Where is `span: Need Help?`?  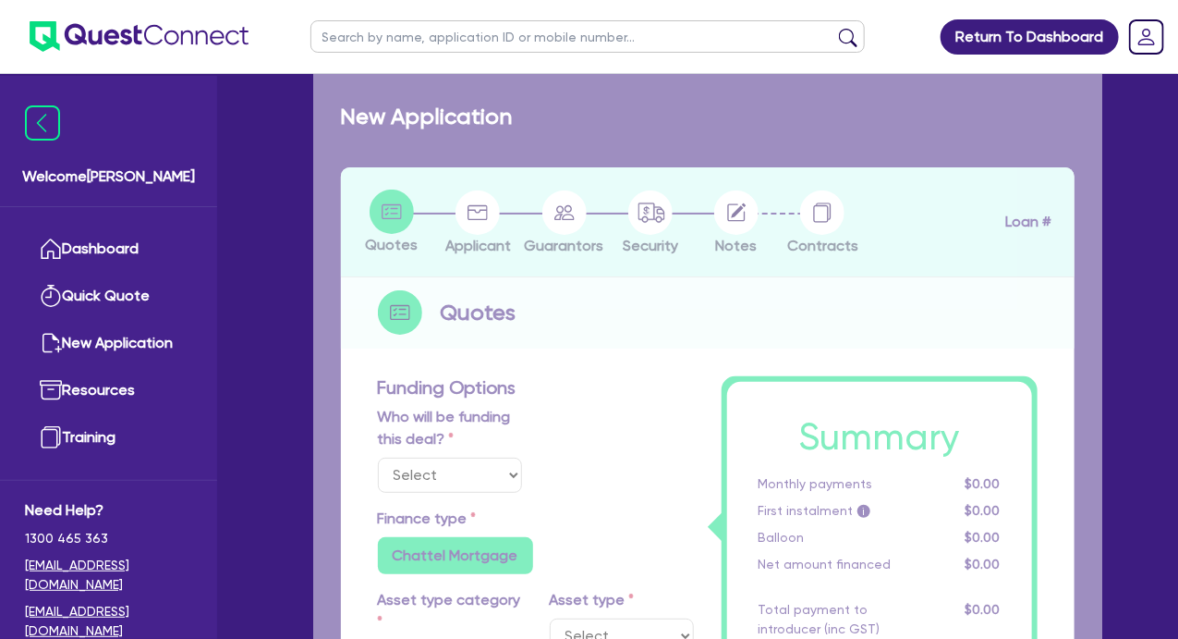 span: Need Help? is located at coordinates (108, 510).